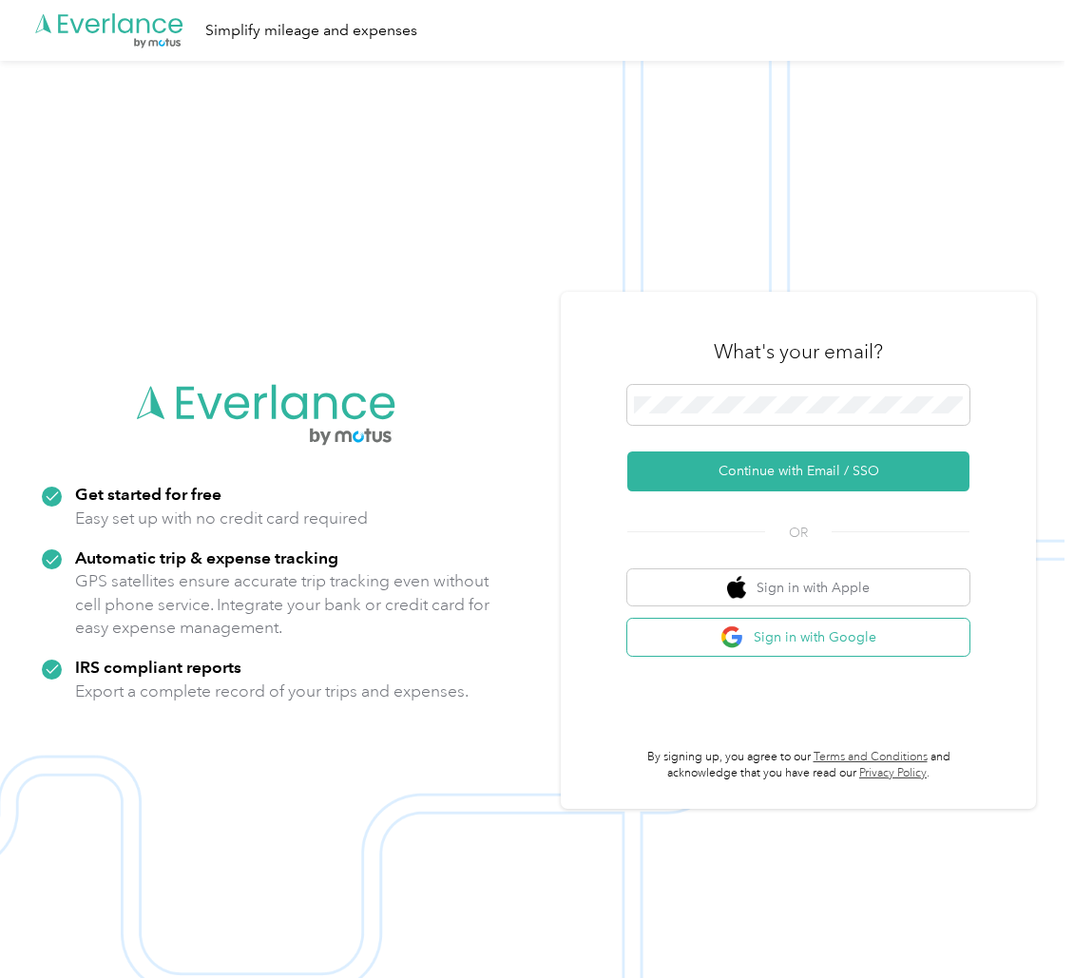 This screenshot has width=1074, height=978. Describe the element at coordinates (311, 30) in the screenshot. I see `div: Simplify mileage and expenses` at that location.